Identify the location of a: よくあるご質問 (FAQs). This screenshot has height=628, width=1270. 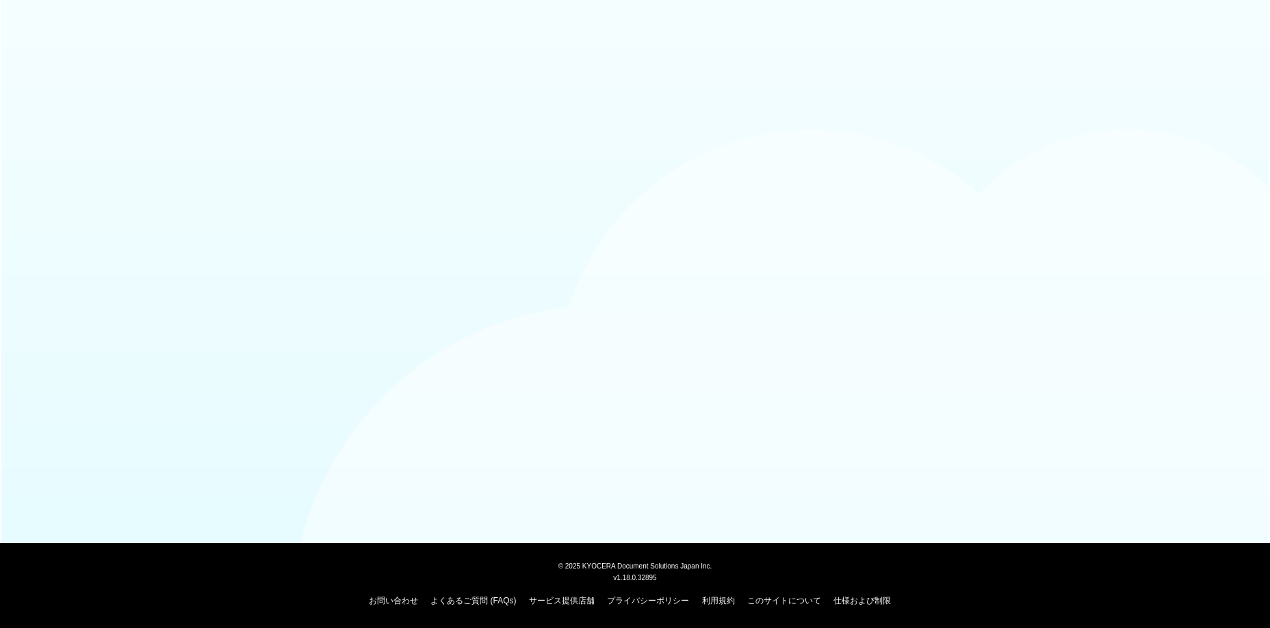
(473, 601).